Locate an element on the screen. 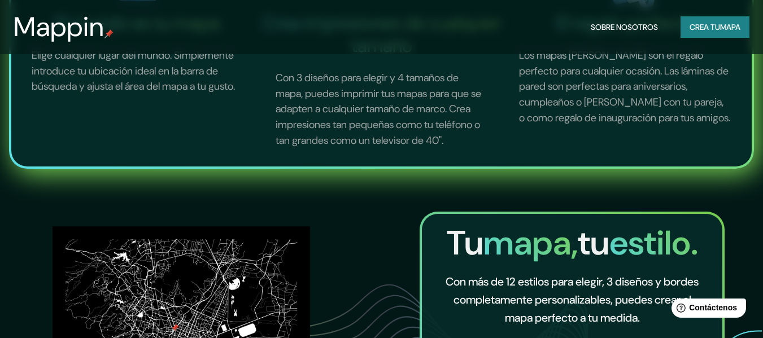 The width and height of the screenshot is (763, 338). font: Con 3 diseños para elegir y 4 tamaños de mapa, puedes imprimir tus mapas para que se adapten a cu... is located at coordinates (379, 109).